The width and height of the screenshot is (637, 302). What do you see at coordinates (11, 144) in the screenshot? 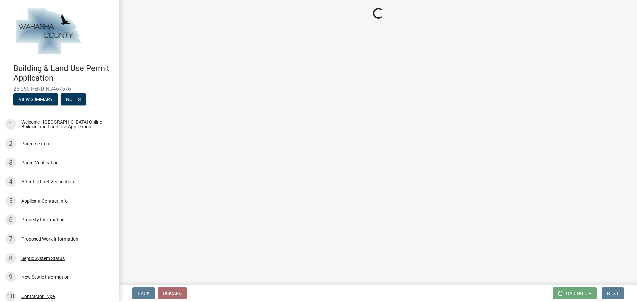
I see `div: 2` at bounding box center [11, 144].